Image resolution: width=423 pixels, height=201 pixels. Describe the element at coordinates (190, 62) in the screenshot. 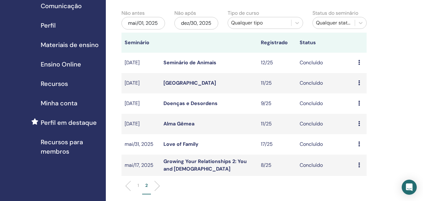

I see `a: Seminário de Animais` at that location.